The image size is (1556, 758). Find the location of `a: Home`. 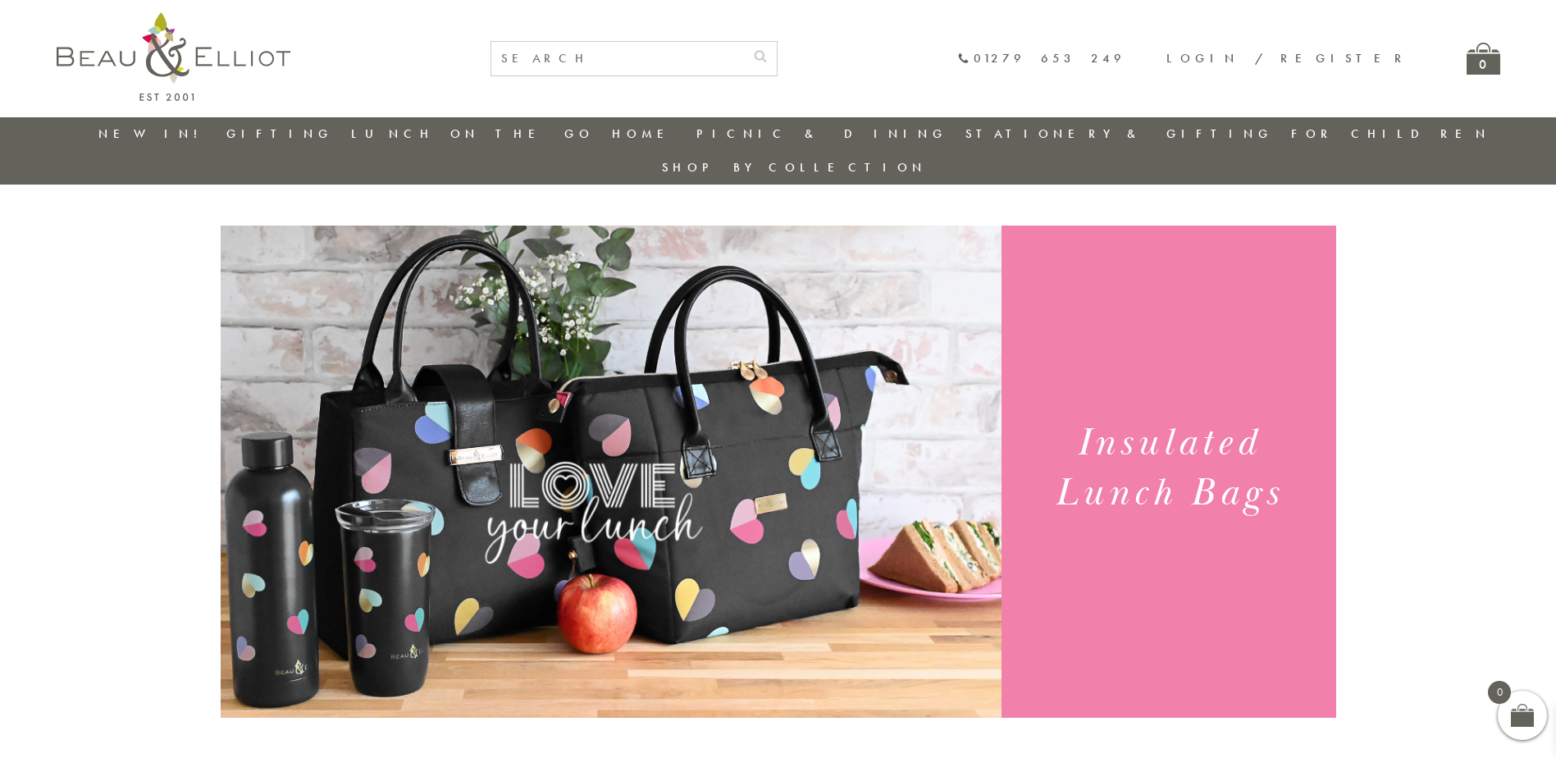

a: Home is located at coordinates (645, 134).